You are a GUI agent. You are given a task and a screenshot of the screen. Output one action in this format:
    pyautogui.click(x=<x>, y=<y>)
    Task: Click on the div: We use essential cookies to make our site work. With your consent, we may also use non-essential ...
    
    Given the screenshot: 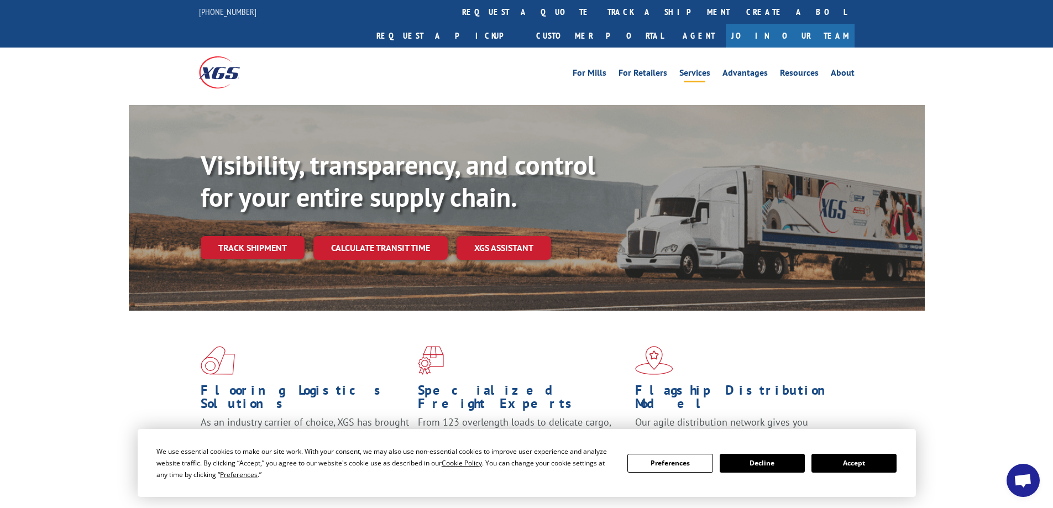 What is the action you would take?
    pyautogui.click(x=385, y=463)
    